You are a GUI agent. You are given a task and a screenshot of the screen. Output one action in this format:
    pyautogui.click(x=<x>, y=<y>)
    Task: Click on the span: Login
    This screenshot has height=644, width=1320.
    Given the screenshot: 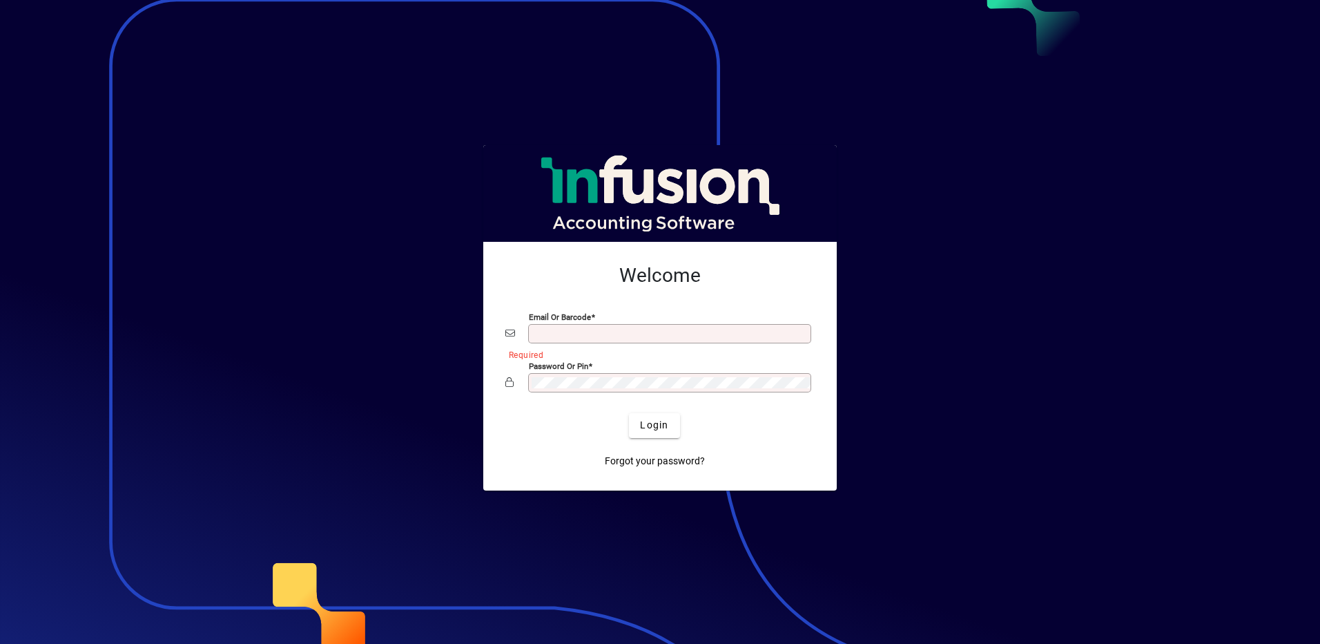 What is the action you would take?
    pyautogui.click(x=654, y=425)
    